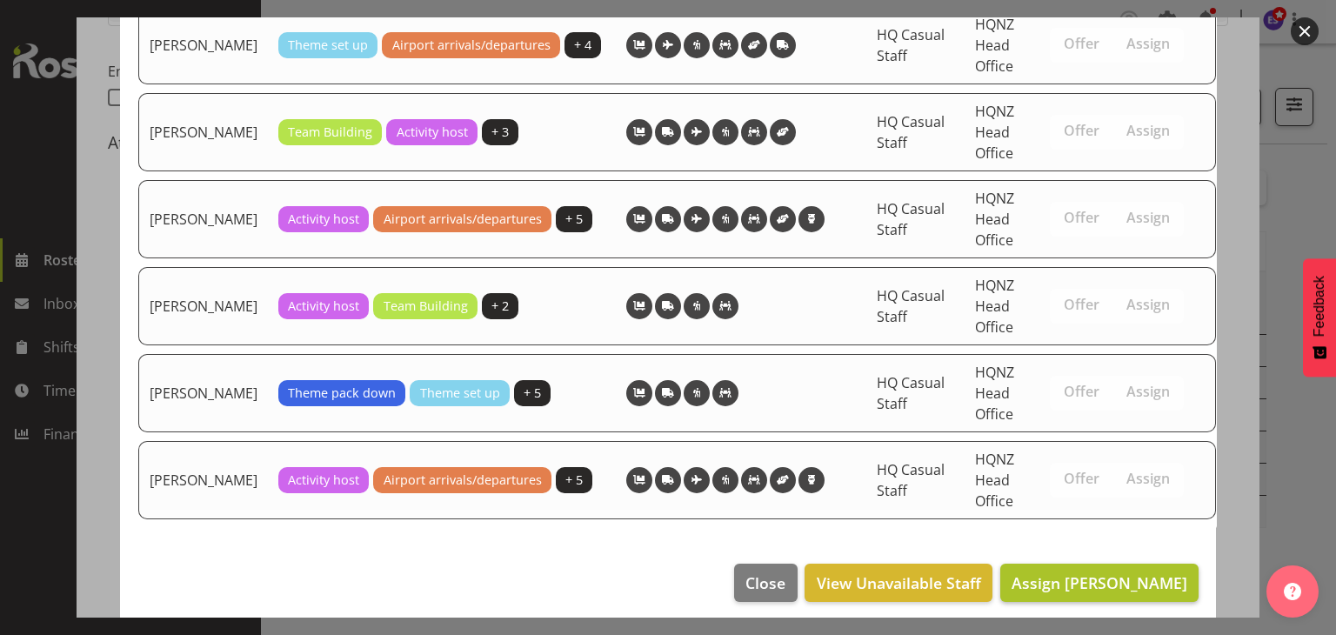  What do you see at coordinates (500, 132) in the screenshot?
I see `span: + 3` at bounding box center [500, 132].